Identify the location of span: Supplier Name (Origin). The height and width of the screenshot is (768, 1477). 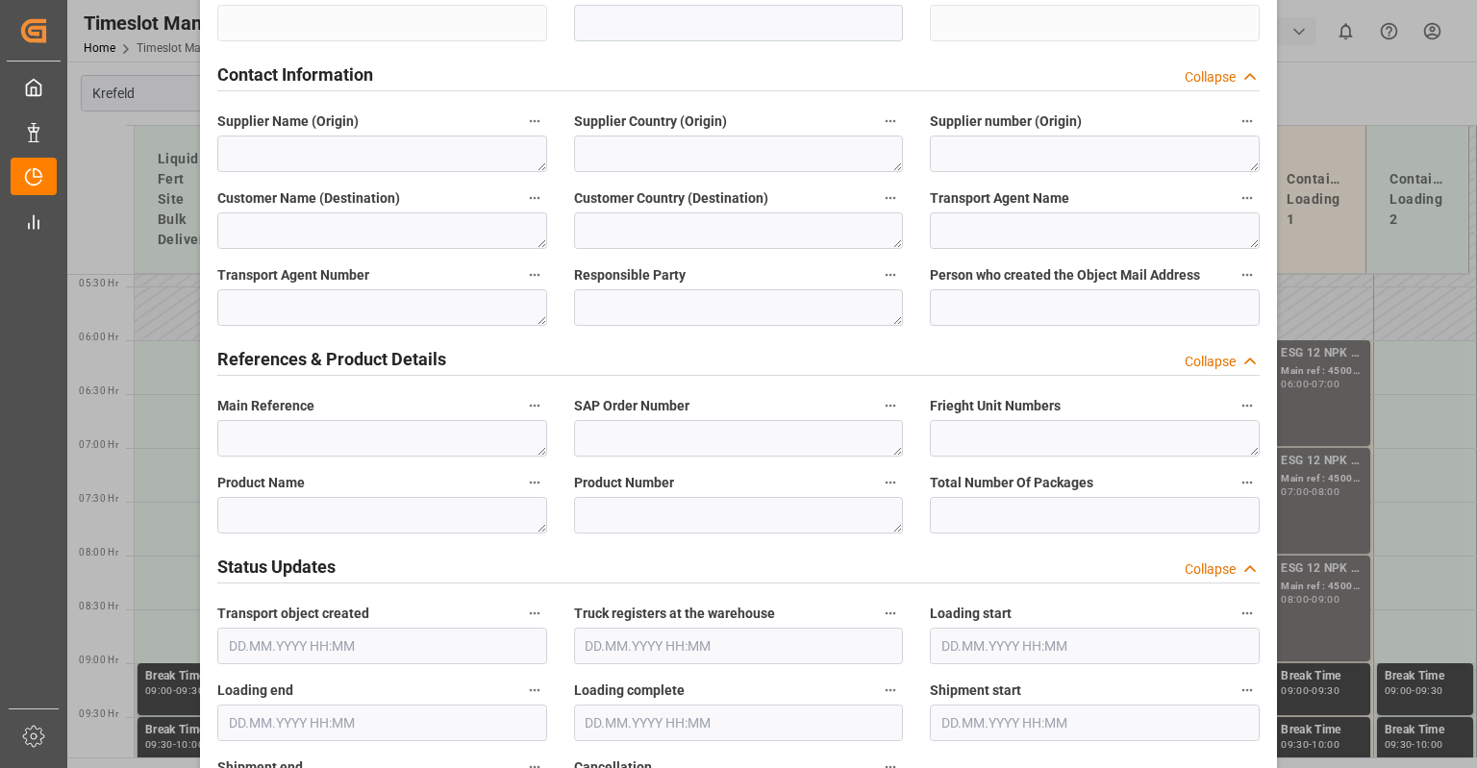
(288, 121).